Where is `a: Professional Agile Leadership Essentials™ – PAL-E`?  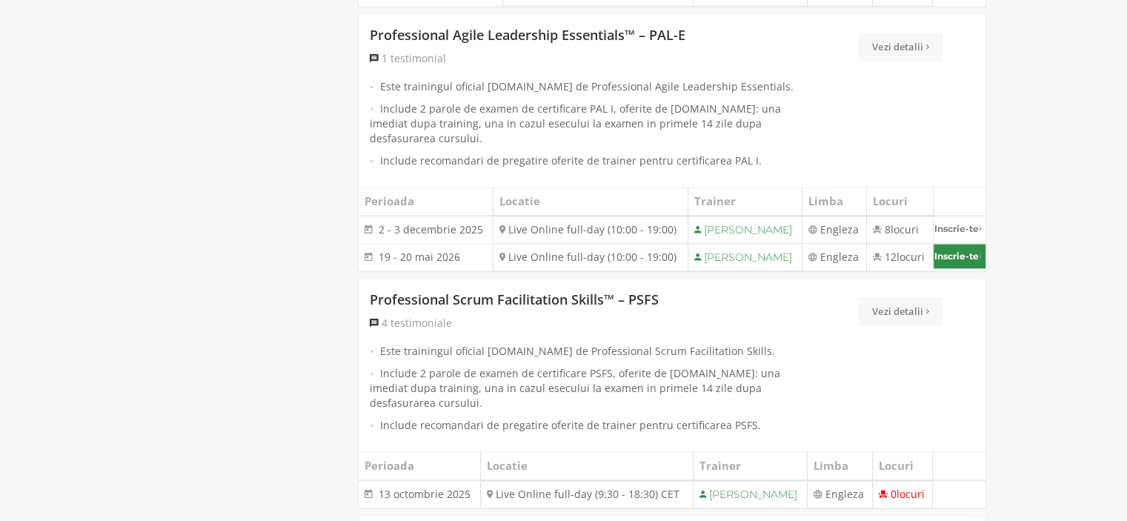 a: Professional Agile Leadership Essentials™ – PAL-E is located at coordinates (527, 36).